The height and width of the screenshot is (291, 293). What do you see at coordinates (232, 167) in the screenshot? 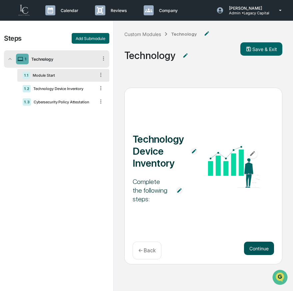
I see `img: Technology Device Inventory` at bounding box center [232, 167].